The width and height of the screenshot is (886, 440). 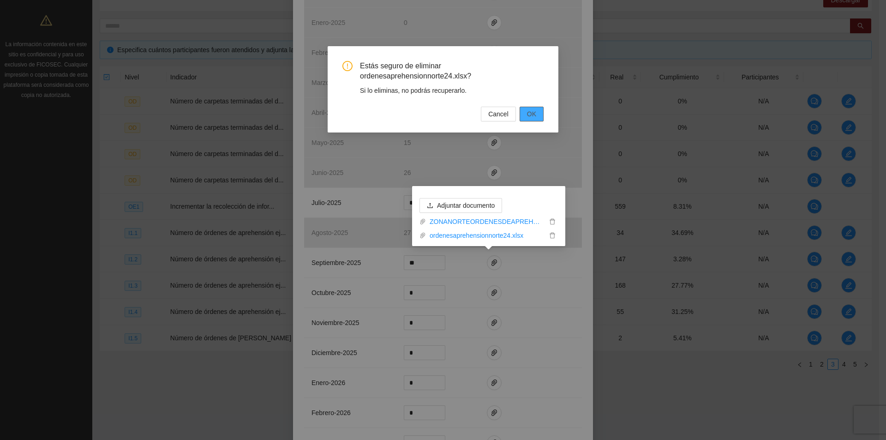 I want to click on span: OK, so click(x=532, y=114).